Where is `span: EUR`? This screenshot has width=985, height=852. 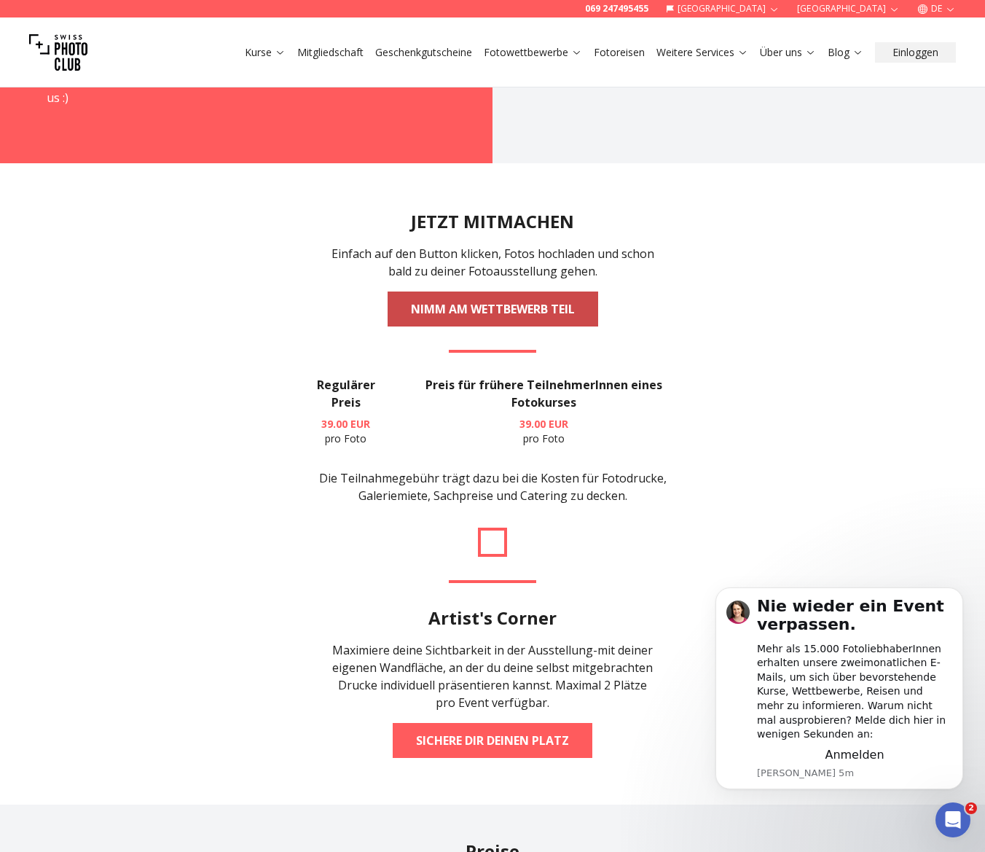
span: EUR is located at coordinates (360, 423).